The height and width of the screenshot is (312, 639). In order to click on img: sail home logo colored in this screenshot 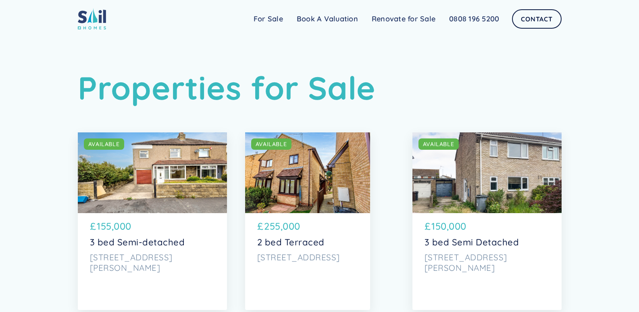, I will do `click(92, 19)`.